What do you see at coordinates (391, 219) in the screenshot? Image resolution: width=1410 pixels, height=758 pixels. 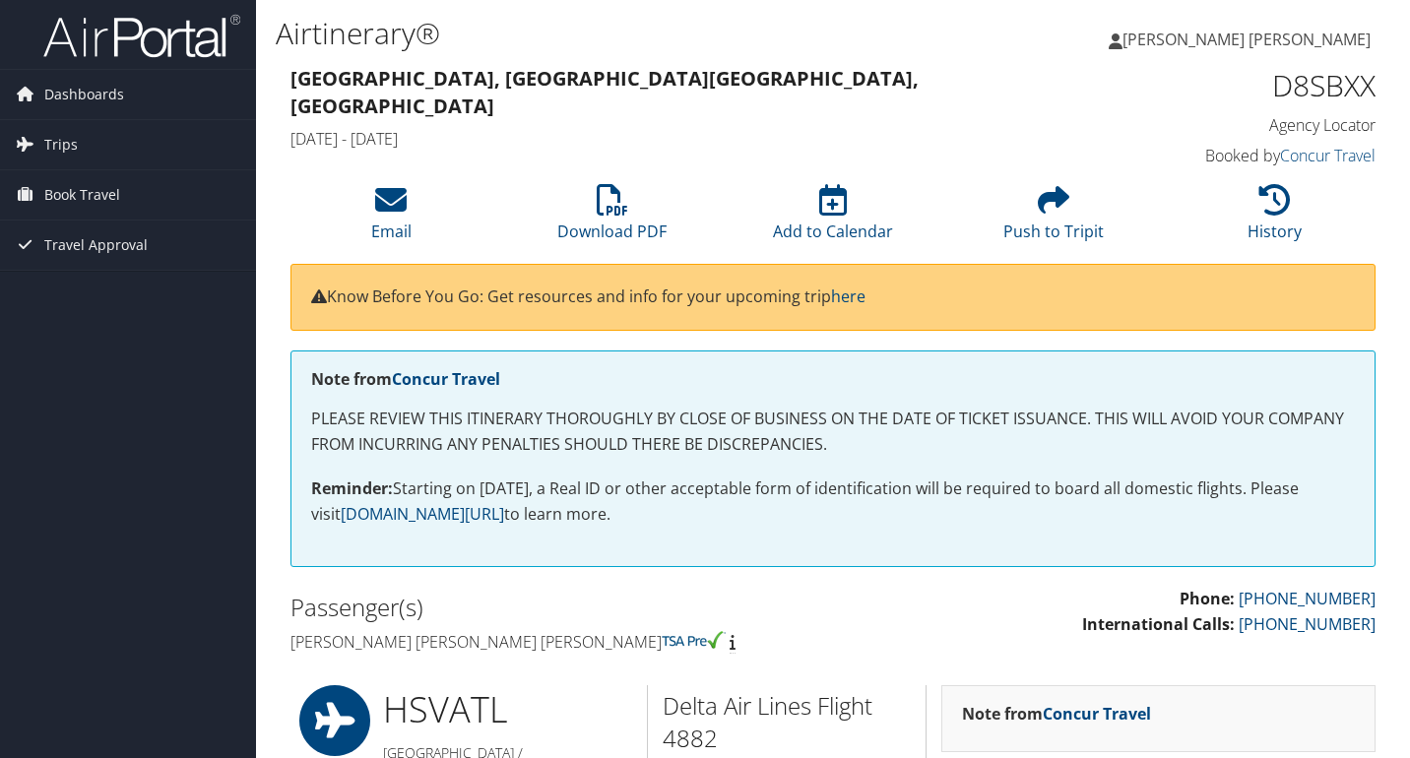 I see `a: Email` at bounding box center [391, 219].